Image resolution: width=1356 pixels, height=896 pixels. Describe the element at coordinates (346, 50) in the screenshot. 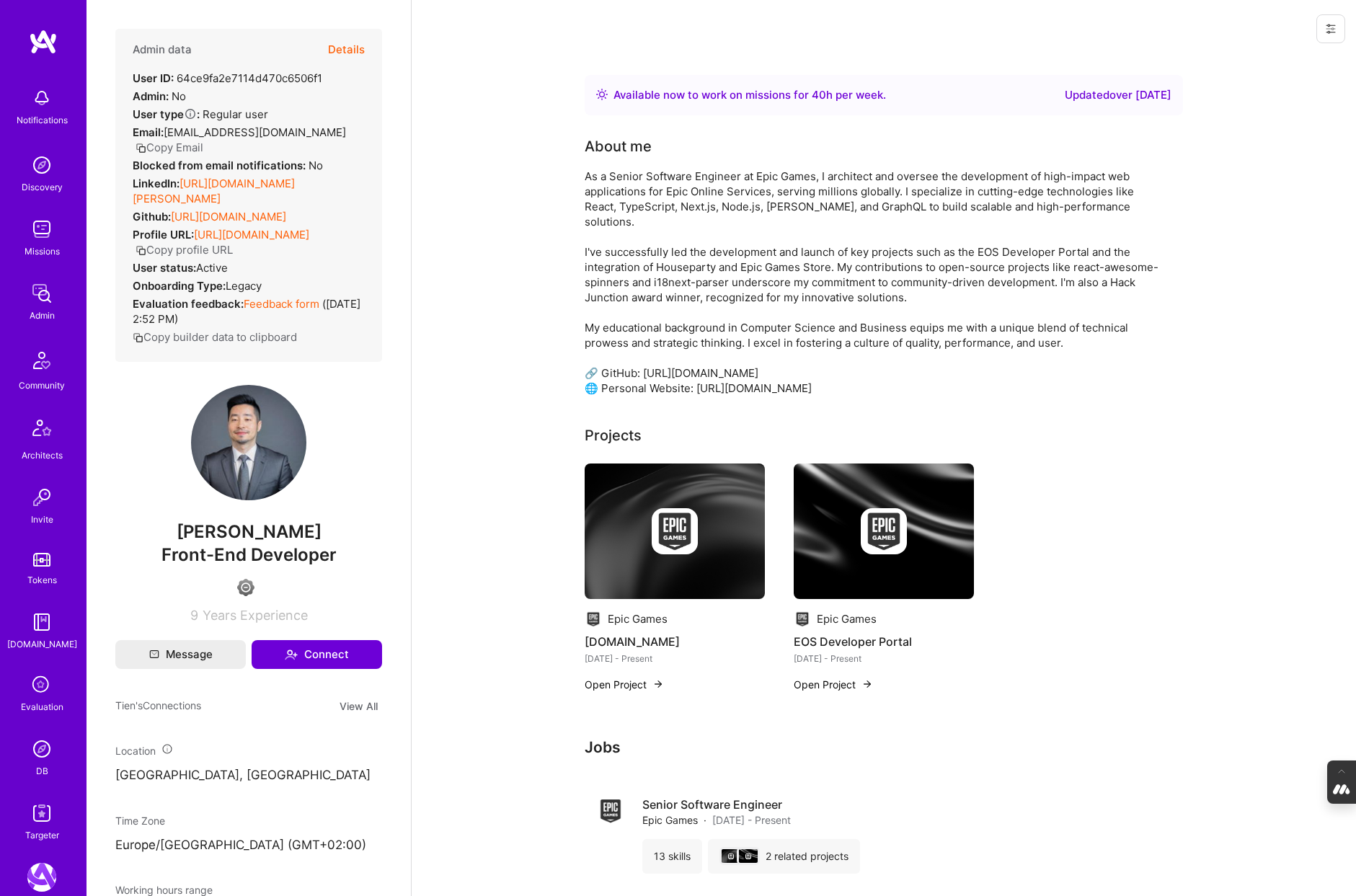

I see `button: Details` at that location.